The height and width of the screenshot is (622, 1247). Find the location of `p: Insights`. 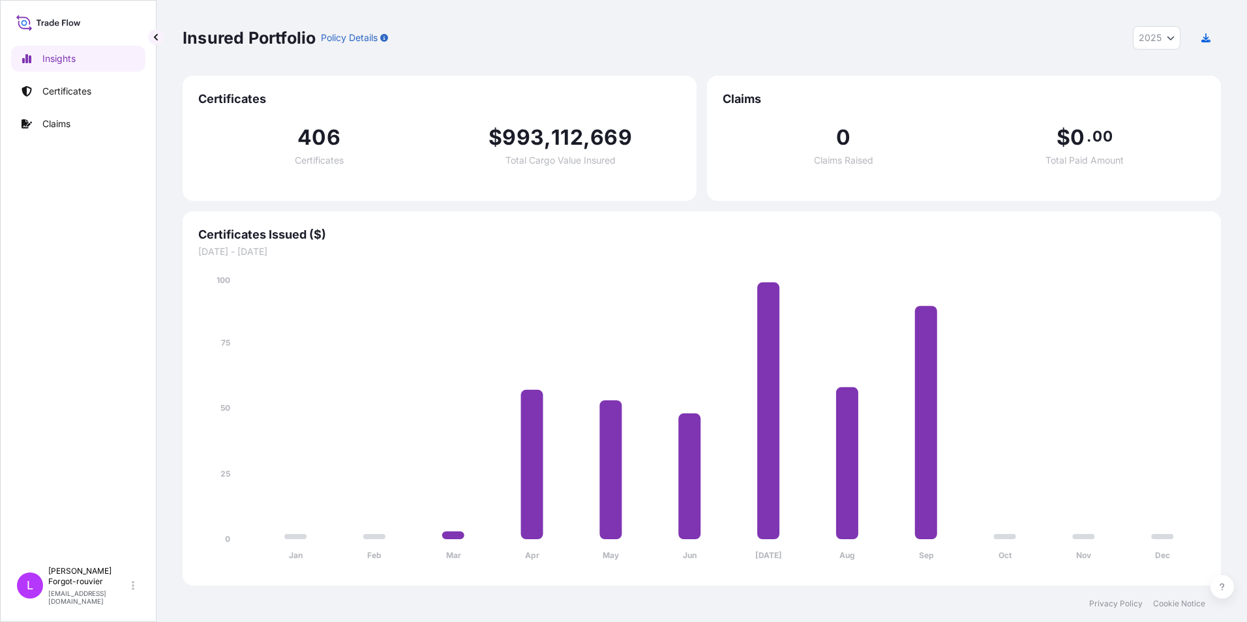

p: Insights is located at coordinates (59, 59).